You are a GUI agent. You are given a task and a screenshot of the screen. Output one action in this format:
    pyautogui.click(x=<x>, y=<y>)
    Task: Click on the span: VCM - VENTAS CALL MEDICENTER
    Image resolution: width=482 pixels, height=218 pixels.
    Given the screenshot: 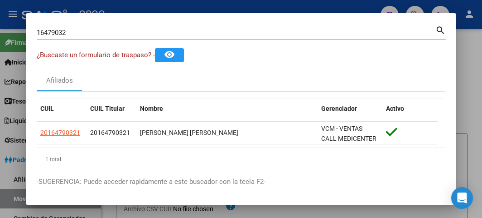 What is the action you would take?
    pyautogui.click(x=349, y=133)
    